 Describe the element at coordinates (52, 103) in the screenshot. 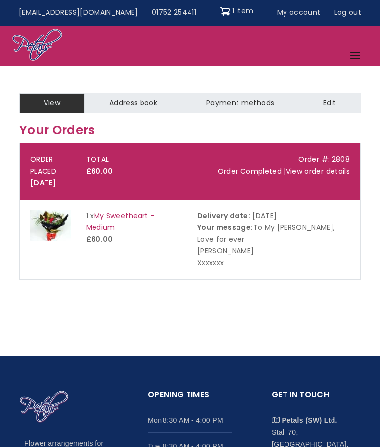

I see `a: View` at that location.